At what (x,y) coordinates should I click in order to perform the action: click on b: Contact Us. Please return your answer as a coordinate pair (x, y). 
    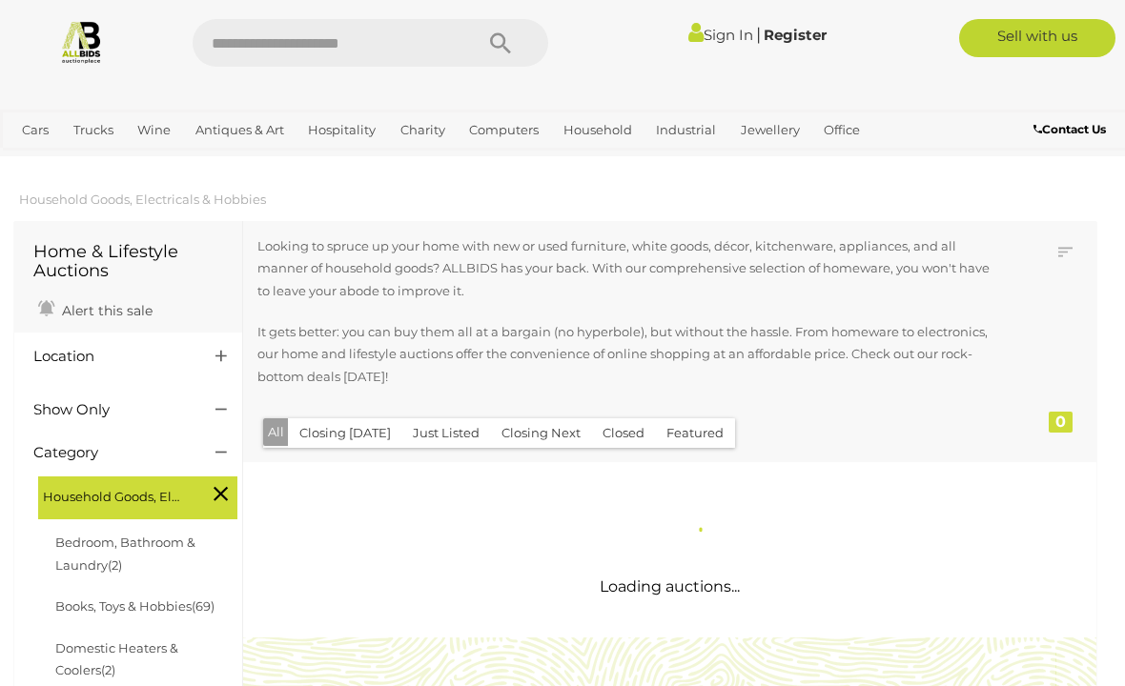
    Looking at the image, I should click on (1070, 129).